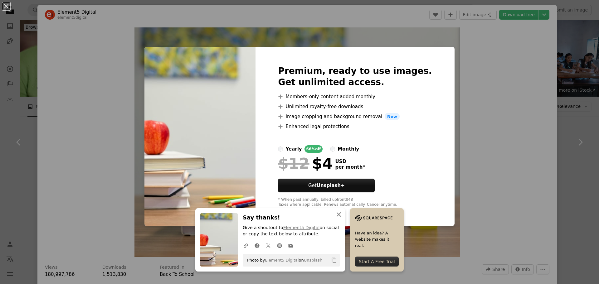 The height and width of the screenshot is (284, 599). I want to click on input: yearly66%off, so click(281, 149).